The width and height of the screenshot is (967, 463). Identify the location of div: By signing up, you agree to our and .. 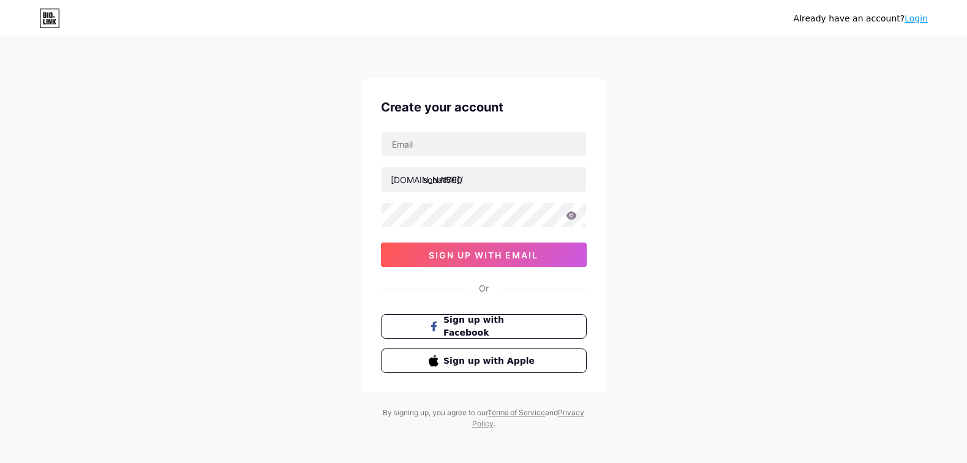
(484, 418).